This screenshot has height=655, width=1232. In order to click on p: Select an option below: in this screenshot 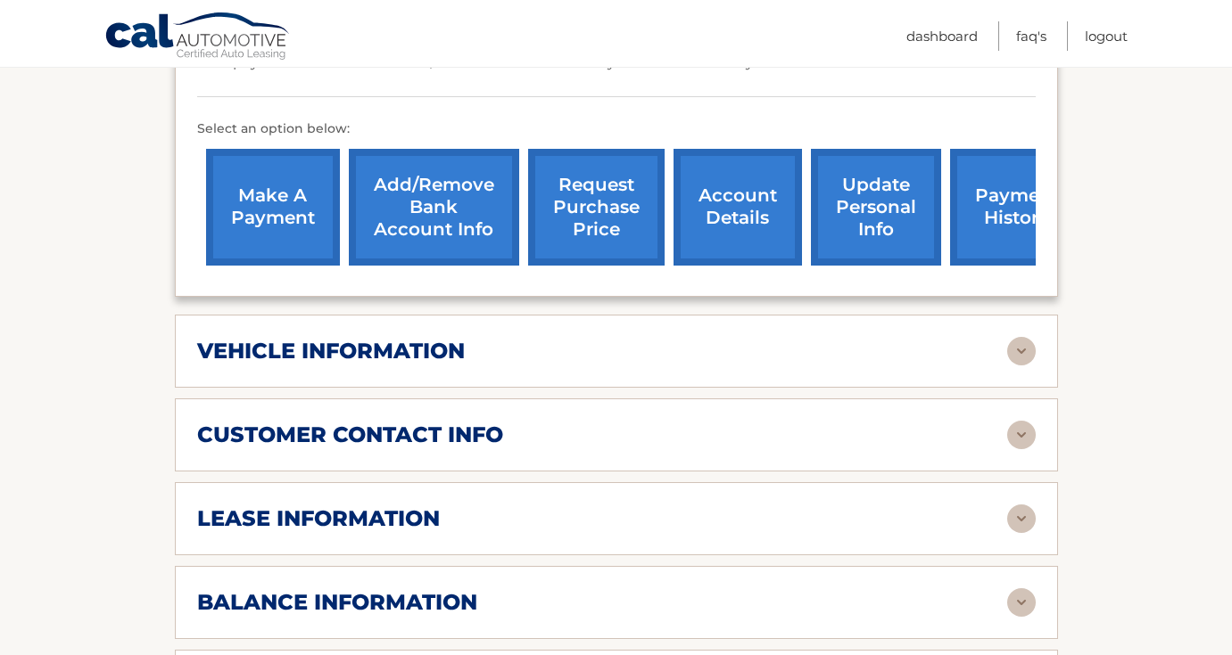, I will do `click(616, 129)`.